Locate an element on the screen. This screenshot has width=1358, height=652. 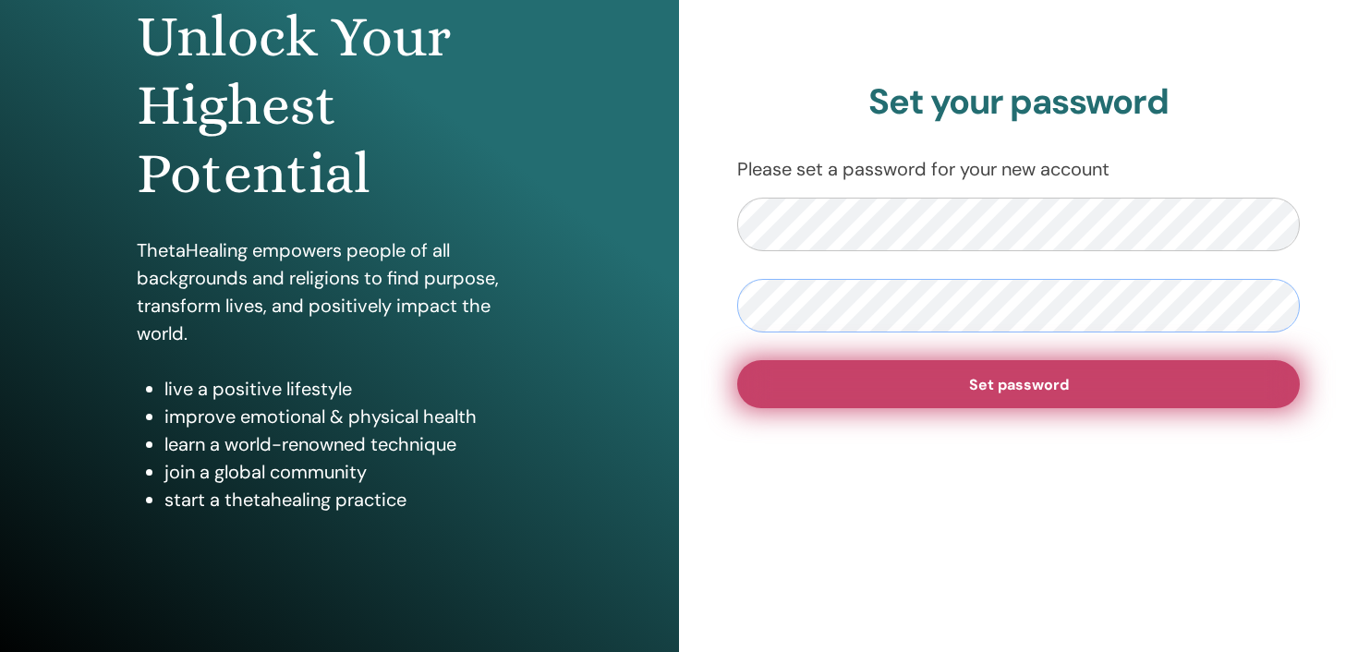
button: Set password is located at coordinates (1018, 384).